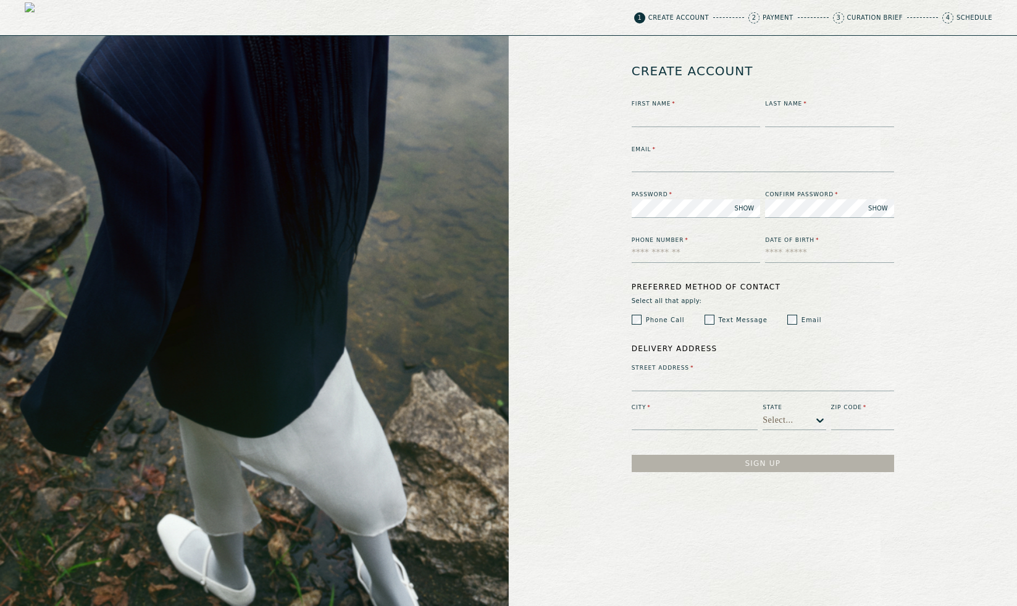  I want to click on p: Schedule, so click(974, 18).